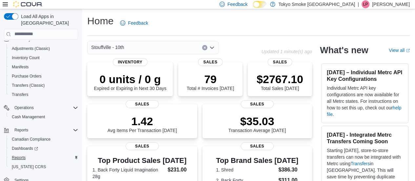 The width and height of the screenshot is (415, 181). What do you see at coordinates (205, 48) in the screenshot?
I see `button: Clear input` at bounding box center [205, 48].